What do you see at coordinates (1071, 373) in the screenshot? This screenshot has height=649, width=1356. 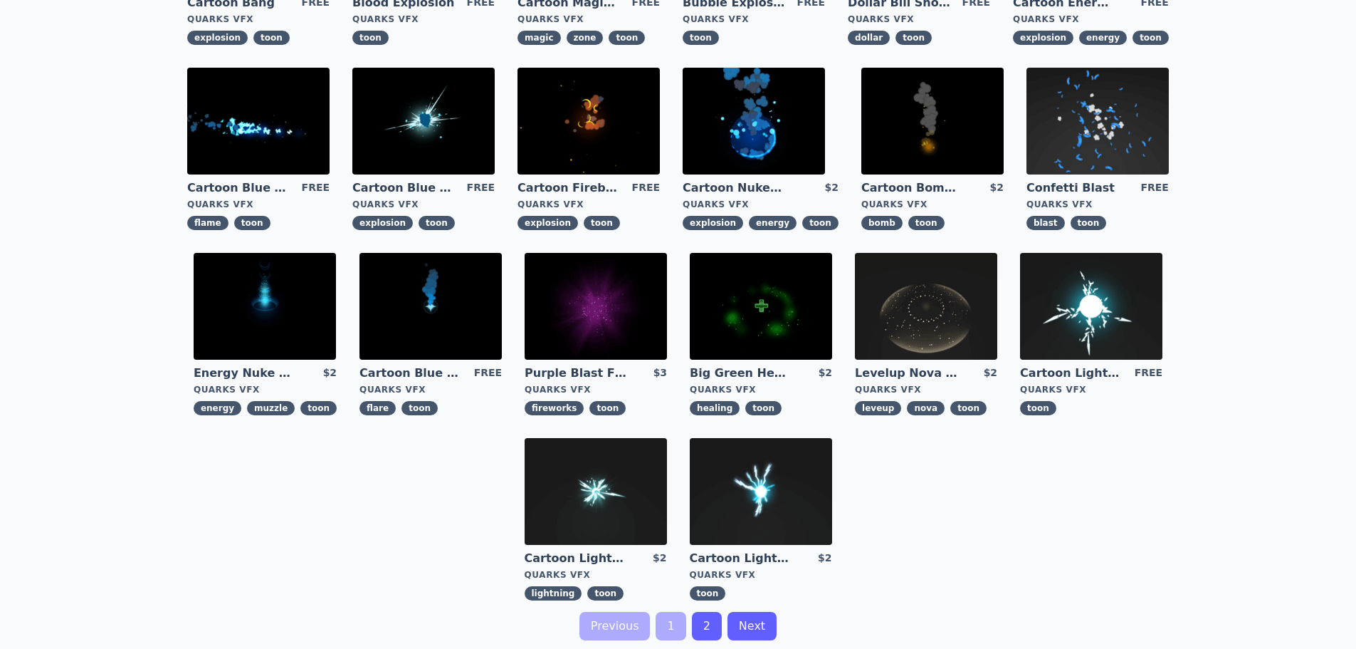 I see `a: Cartoon Lightning Ball` at bounding box center [1071, 373].